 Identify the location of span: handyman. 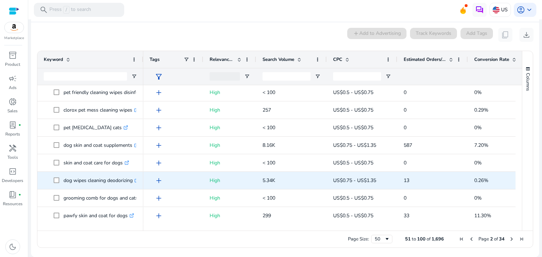
(13, 148).